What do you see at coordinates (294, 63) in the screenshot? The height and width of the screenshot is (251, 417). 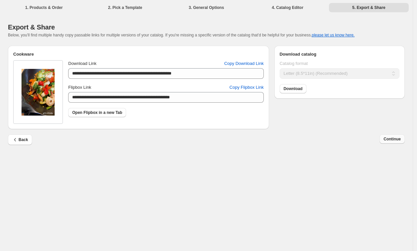 I see `span: Catalog format` at bounding box center [294, 63].